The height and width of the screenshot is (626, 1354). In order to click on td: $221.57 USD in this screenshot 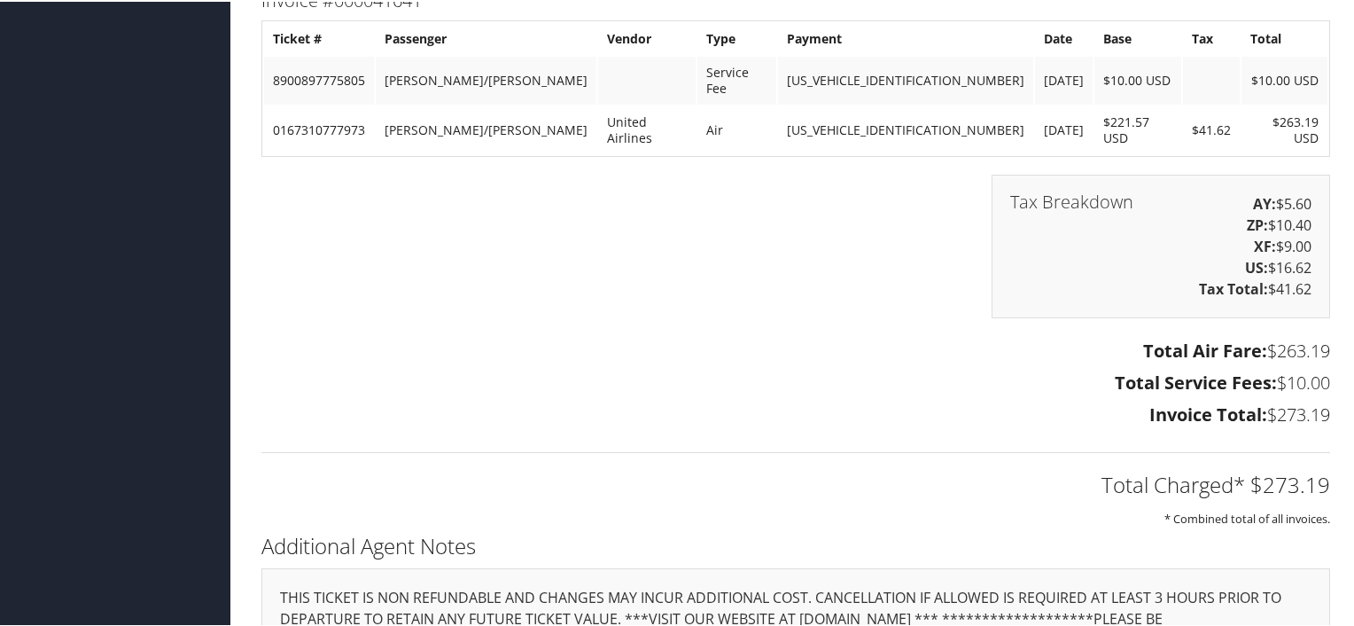, I will do `click(1137, 128)`.